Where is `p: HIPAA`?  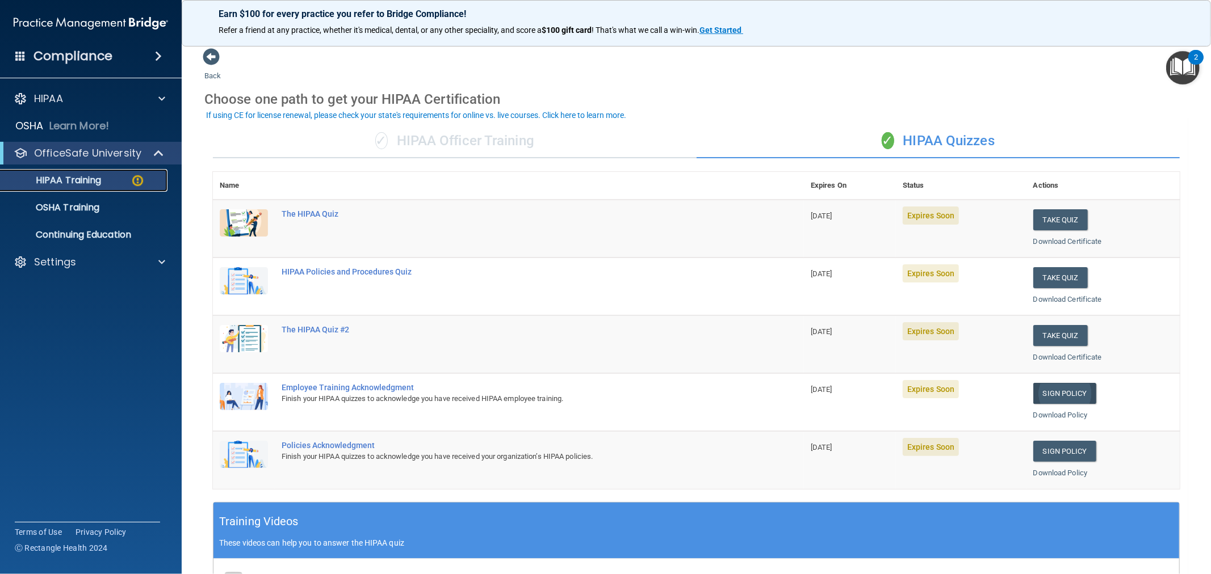
p: HIPAA is located at coordinates (48, 99).